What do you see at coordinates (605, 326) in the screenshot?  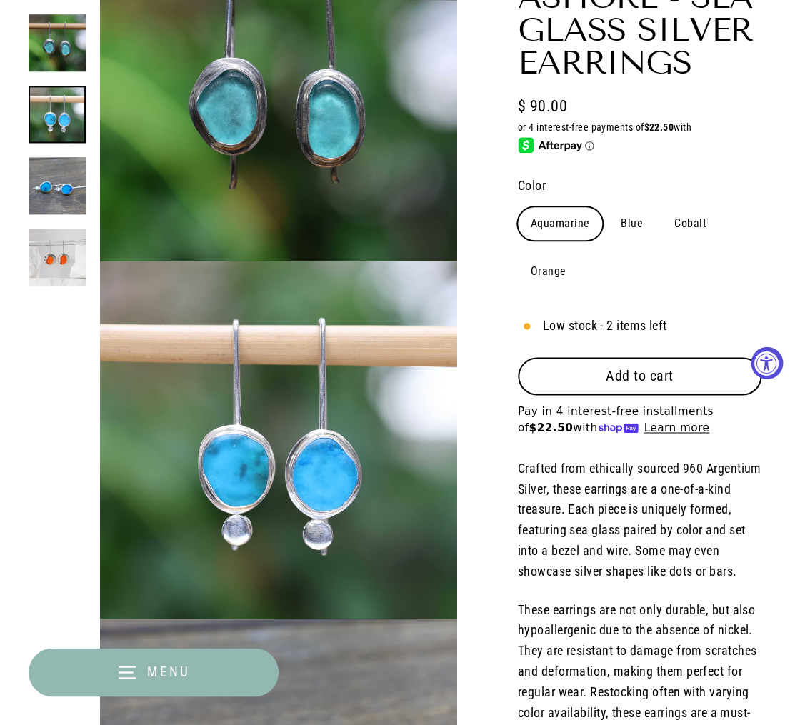 I see `span: Low stock - 2 items left` at bounding box center [605, 326].